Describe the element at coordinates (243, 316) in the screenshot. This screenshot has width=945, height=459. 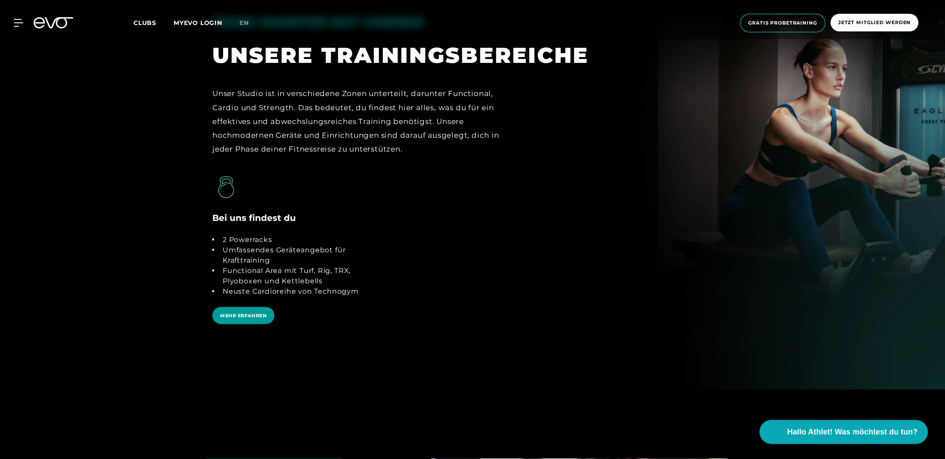
I see `span: MEHR ERFAHREN` at that location.